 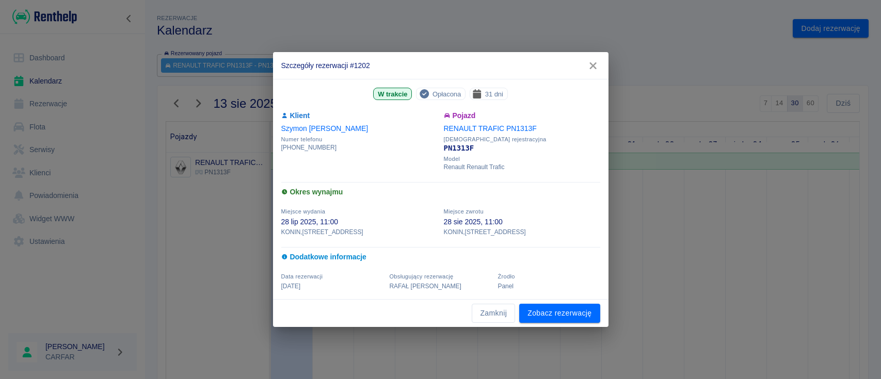 I want to click on h6: Klient, so click(x=359, y=116).